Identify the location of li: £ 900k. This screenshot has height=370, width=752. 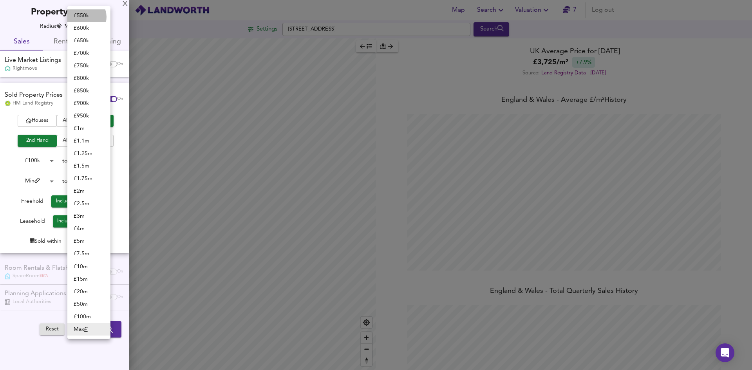
(89, 103).